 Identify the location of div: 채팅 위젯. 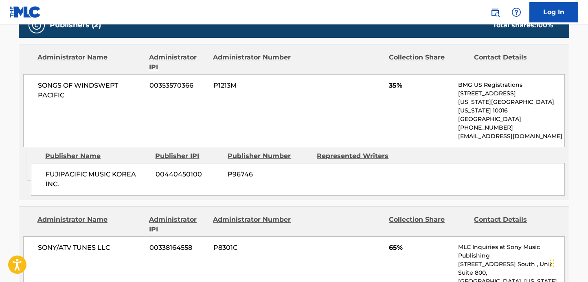
(567, 262).